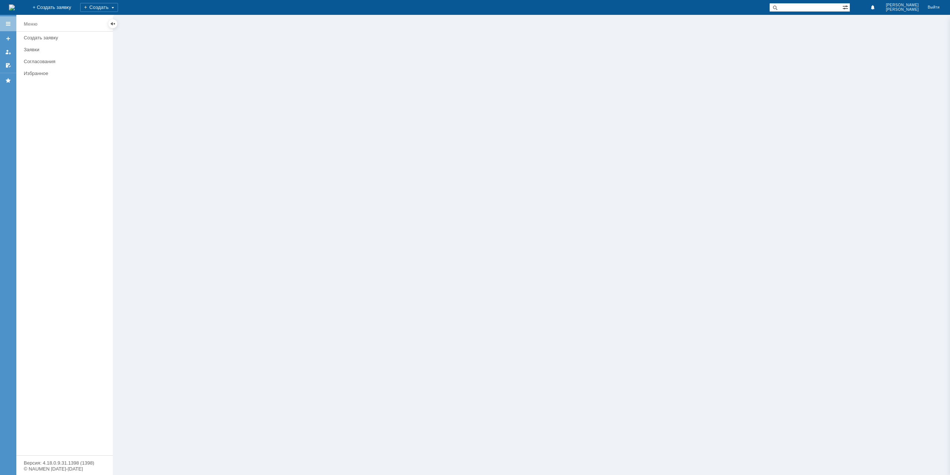  Describe the element at coordinates (113, 24) in the screenshot. I see `div: Скрыть меню` at that location.